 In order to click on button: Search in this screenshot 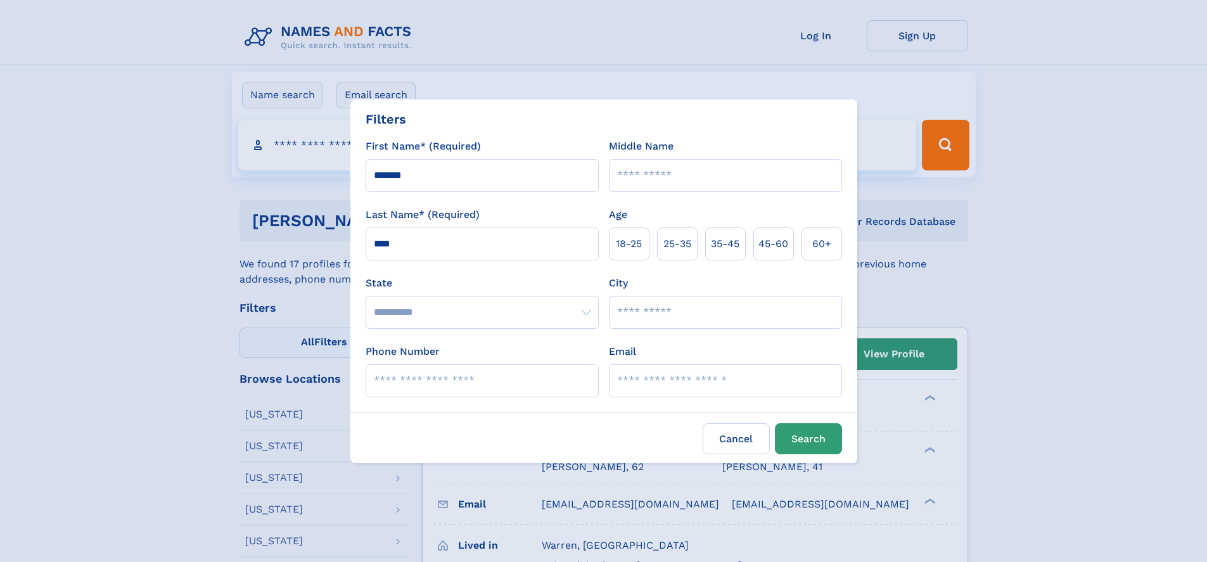, I will do `click(809, 438)`.